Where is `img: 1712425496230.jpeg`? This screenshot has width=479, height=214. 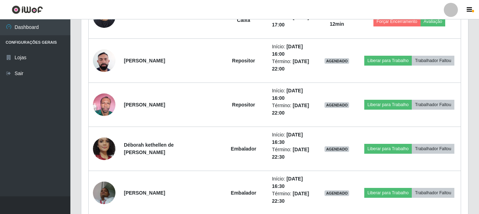 img: 1712425496230.jpeg is located at coordinates (104, 60).